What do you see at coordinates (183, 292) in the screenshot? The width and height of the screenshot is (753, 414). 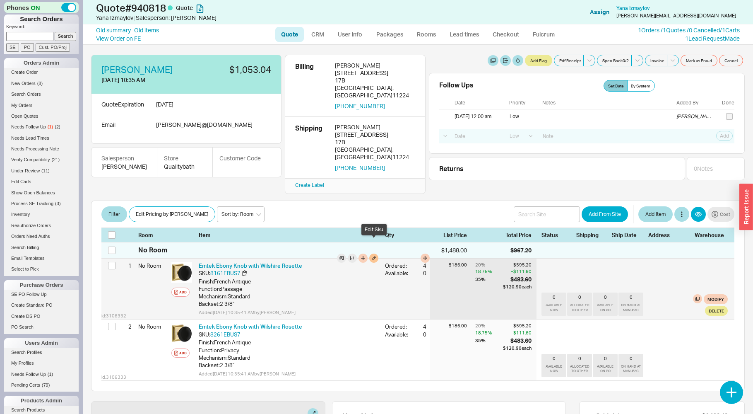 I see `div: Add` at bounding box center [183, 292].